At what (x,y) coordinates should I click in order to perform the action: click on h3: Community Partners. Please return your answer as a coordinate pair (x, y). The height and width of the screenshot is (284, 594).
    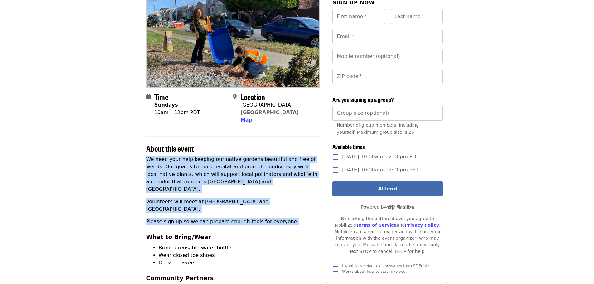
    Looking at the image, I should click on (233, 279).